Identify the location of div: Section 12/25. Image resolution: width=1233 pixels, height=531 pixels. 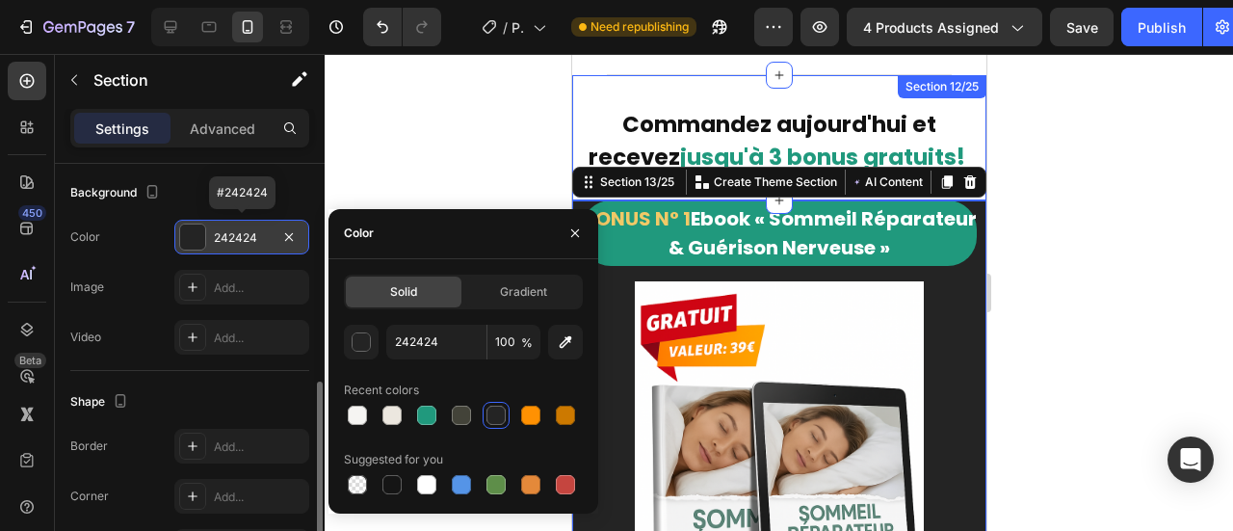
(370, 33).